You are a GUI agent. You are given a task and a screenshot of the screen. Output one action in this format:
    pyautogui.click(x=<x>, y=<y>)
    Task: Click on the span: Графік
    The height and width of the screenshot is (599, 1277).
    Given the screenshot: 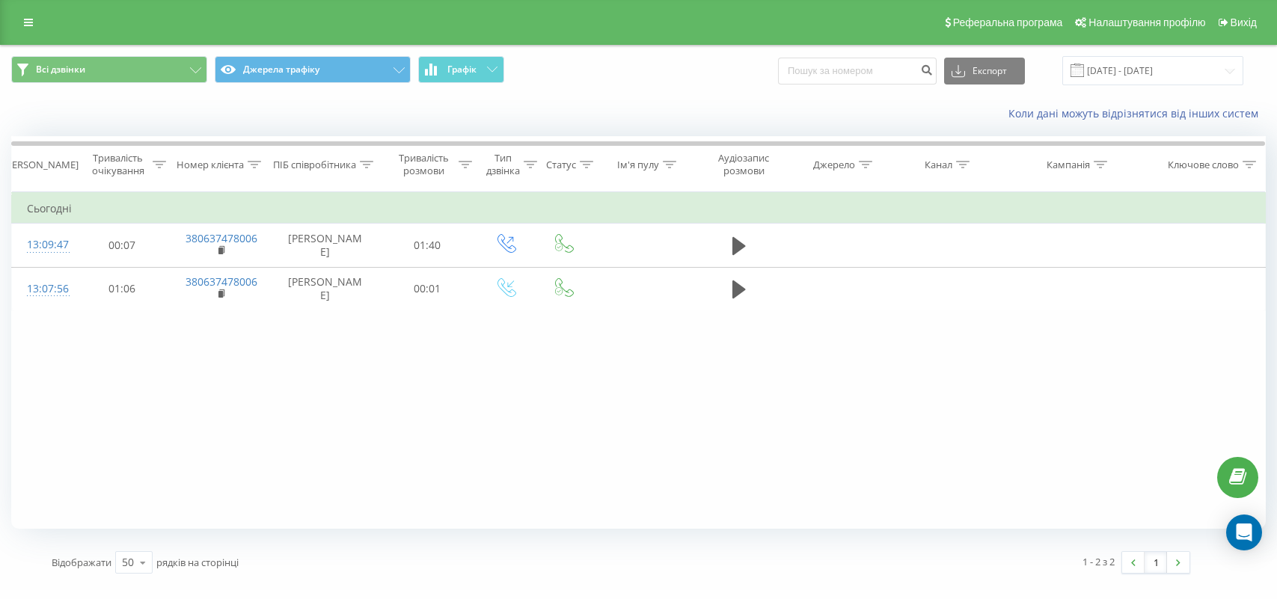 What is the action you would take?
    pyautogui.click(x=462, y=70)
    